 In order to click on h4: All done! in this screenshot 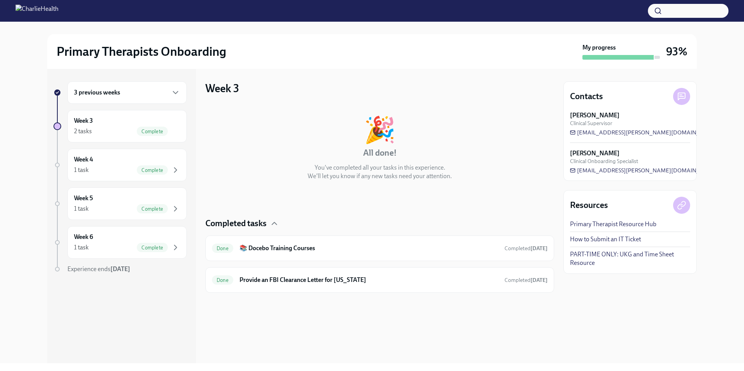, I will do `click(380, 153)`.